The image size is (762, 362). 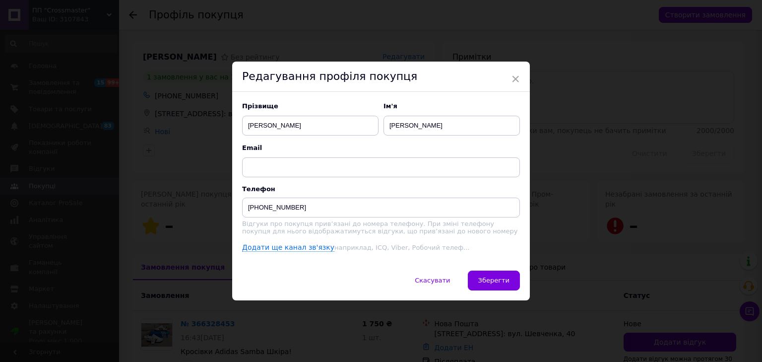 What do you see at coordinates (381, 148) in the screenshot?
I see `span: Email` at bounding box center [381, 148].